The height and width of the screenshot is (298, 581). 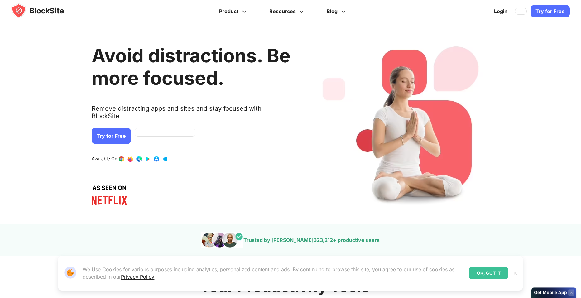 What do you see at coordinates (489, 273) in the screenshot?
I see `div: OK, GOT IT` at bounding box center [489, 273].